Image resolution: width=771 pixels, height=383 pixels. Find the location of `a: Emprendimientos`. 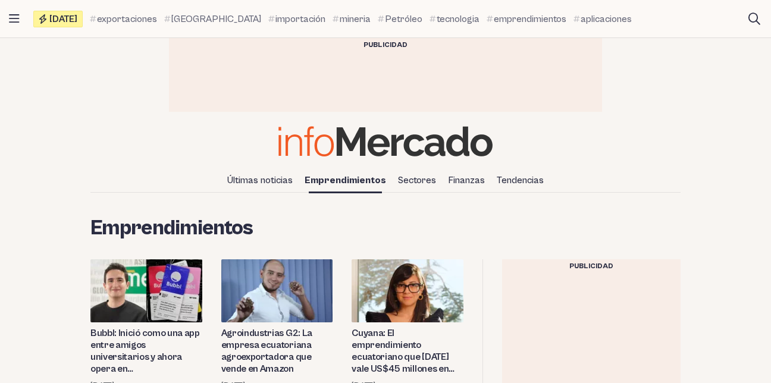

a: Emprendimientos is located at coordinates (345, 180).